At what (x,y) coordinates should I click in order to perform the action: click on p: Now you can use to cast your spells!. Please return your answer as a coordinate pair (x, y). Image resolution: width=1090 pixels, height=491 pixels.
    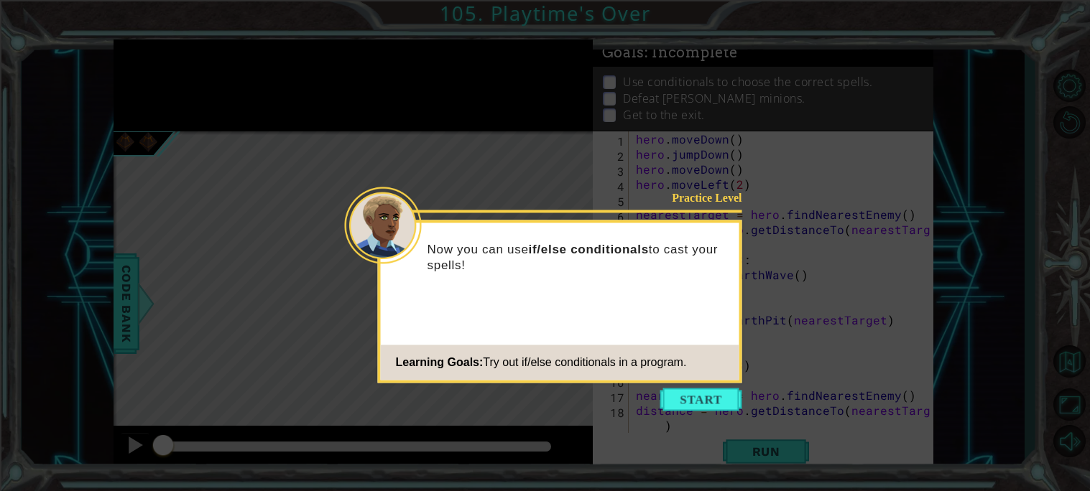
    Looking at the image, I should click on (578, 258).